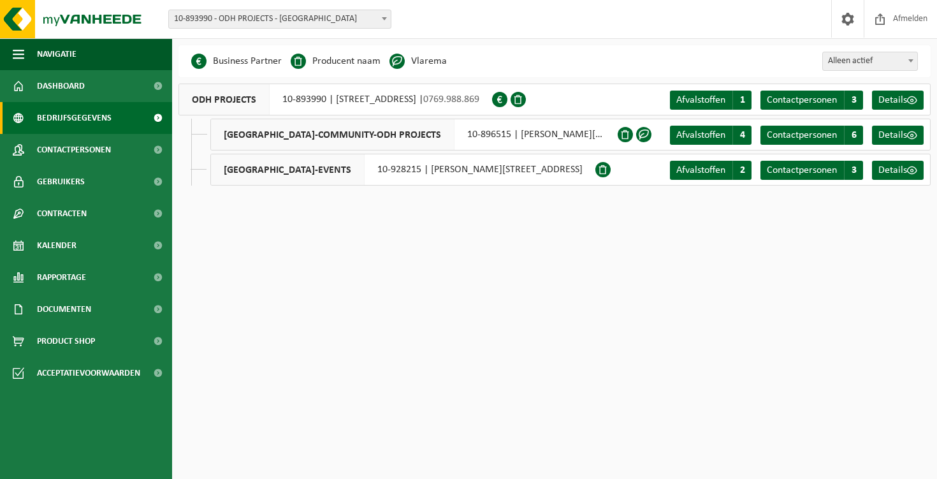 Image resolution: width=937 pixels, height=479 pixels. What do you see at coordinates (711, 170) in the screenshot?
I see `a: Afvalstoffen 2` at bounding box center [711, 170].